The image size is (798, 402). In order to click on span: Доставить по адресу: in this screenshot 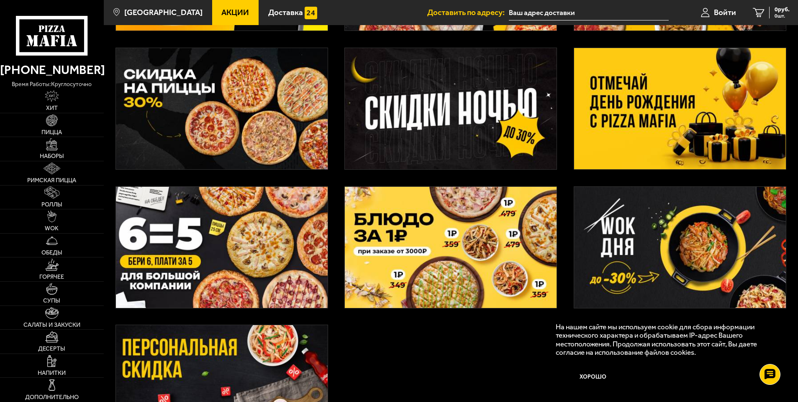, I will do `click(468, 12)`.